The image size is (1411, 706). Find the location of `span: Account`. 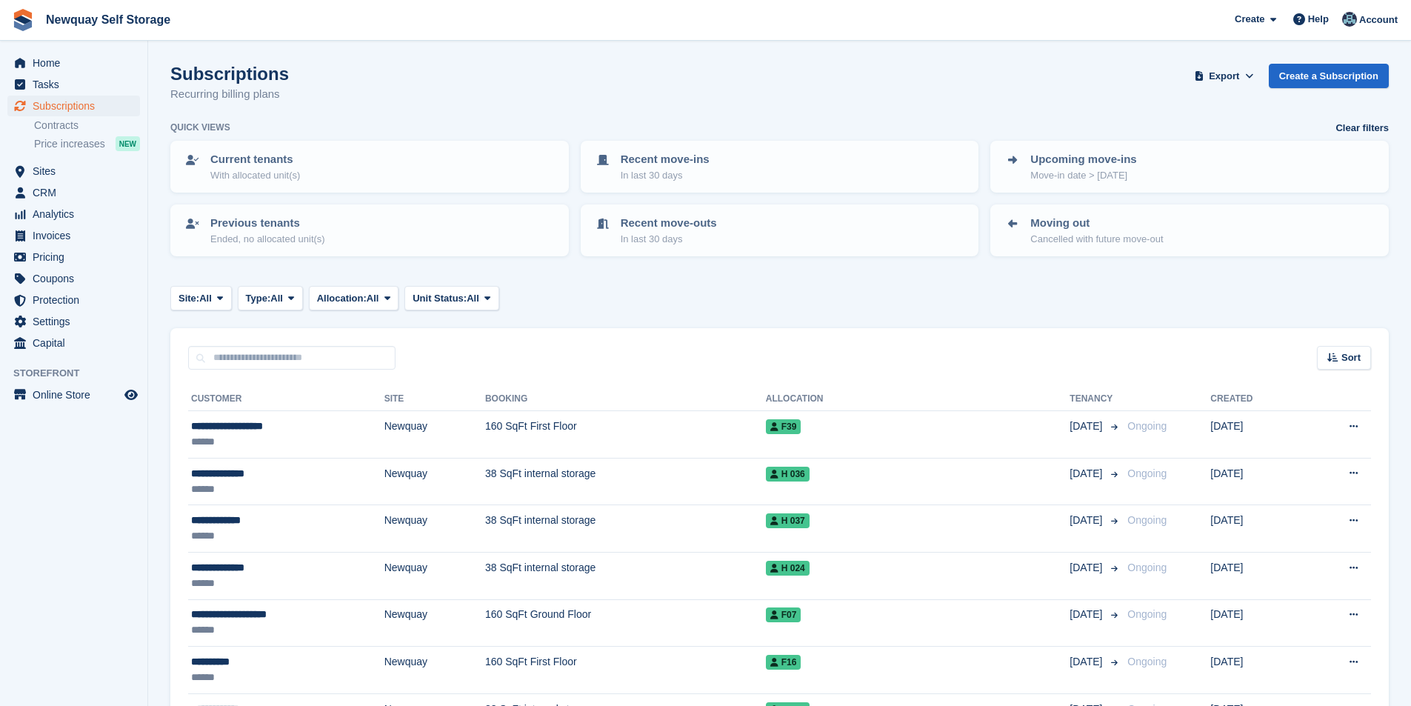

span: Account is located at coordinates (1379, 20).